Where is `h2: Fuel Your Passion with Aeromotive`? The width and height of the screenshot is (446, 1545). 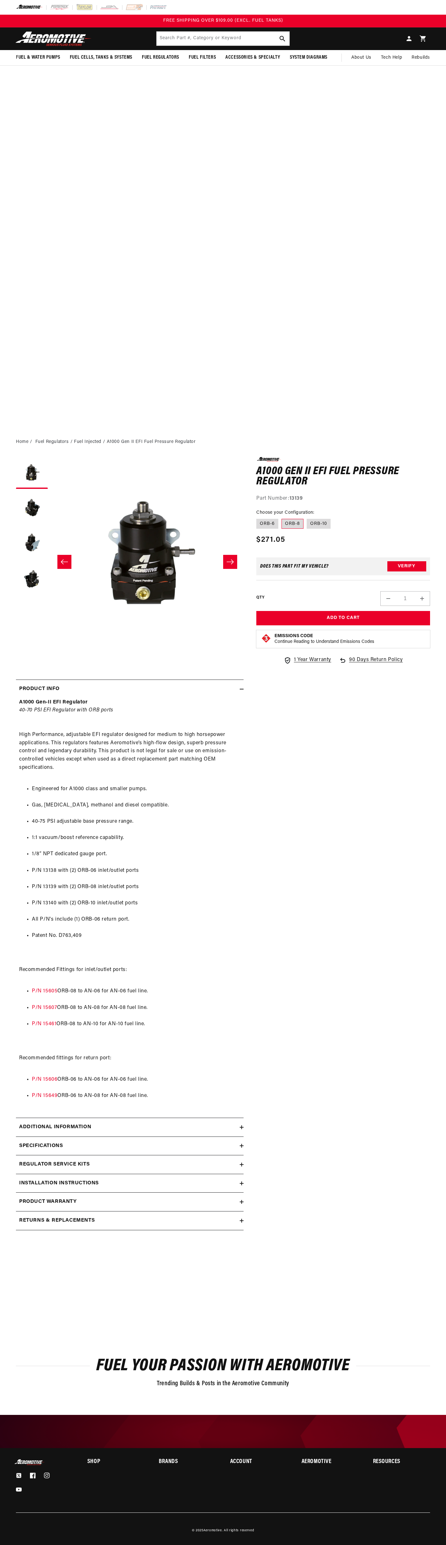
h2: Fuel Your Passion with Aeromotive is located at coordinates (223, 1366).